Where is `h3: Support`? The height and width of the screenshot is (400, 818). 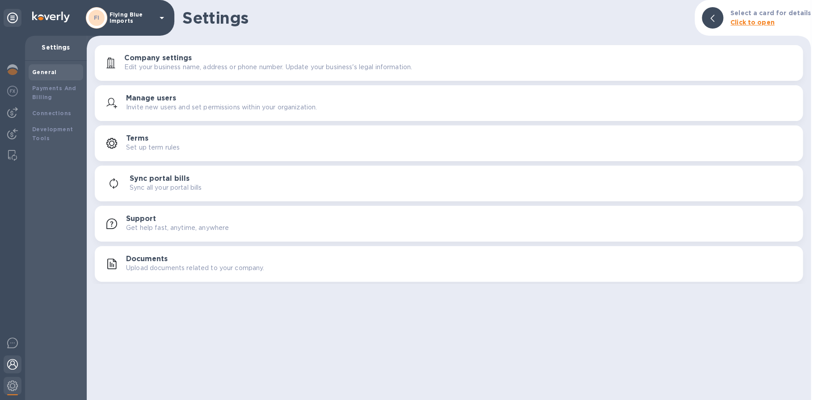 h3: Support is located at coordinates (141, 219).